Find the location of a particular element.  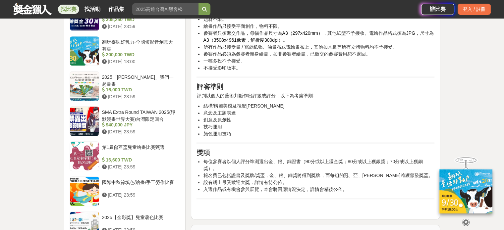

li: 題材不限。 is located at coordinates (318, 19).